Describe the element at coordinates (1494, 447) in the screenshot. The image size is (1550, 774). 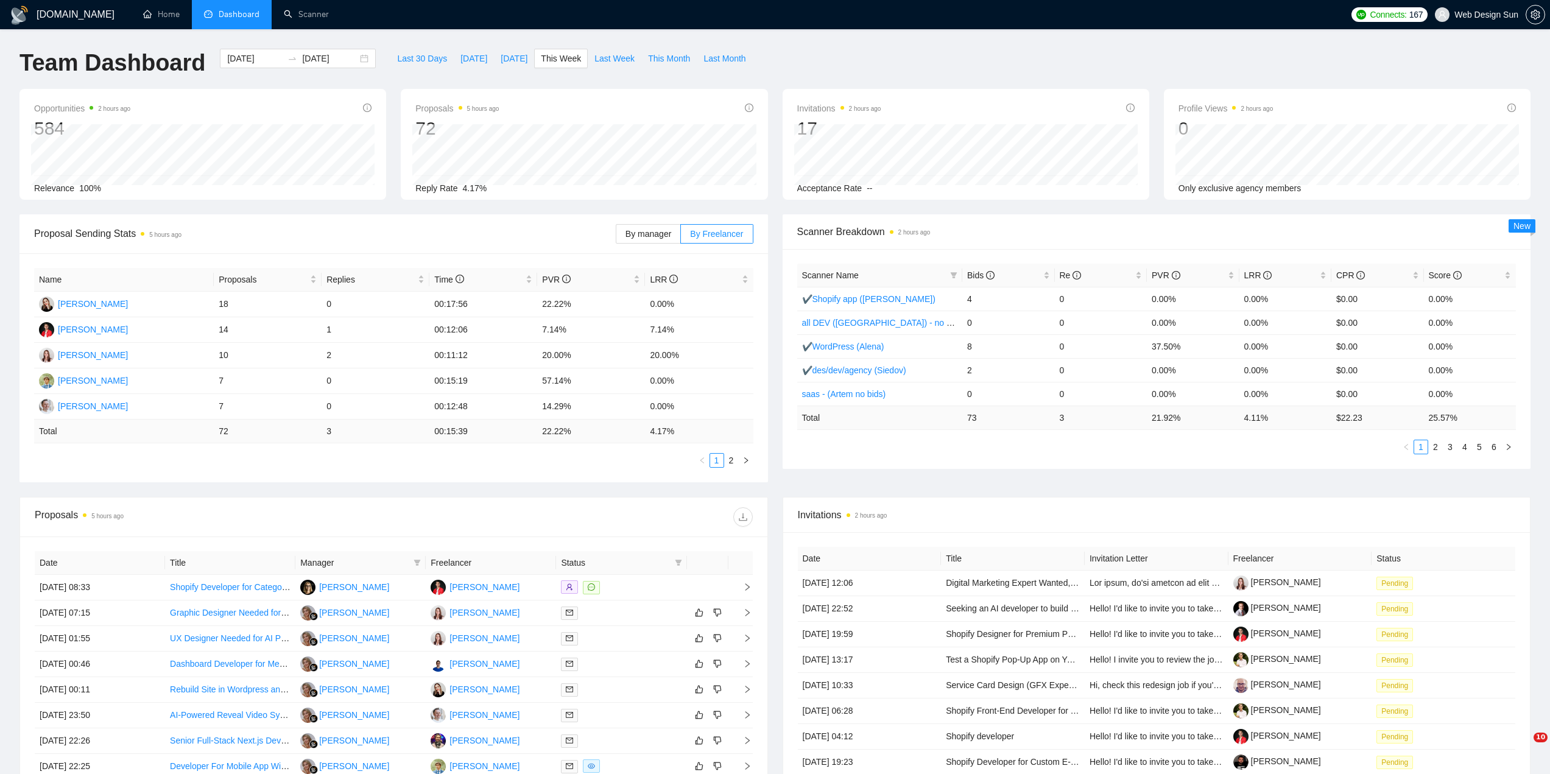
I see `li: 6` at that location.